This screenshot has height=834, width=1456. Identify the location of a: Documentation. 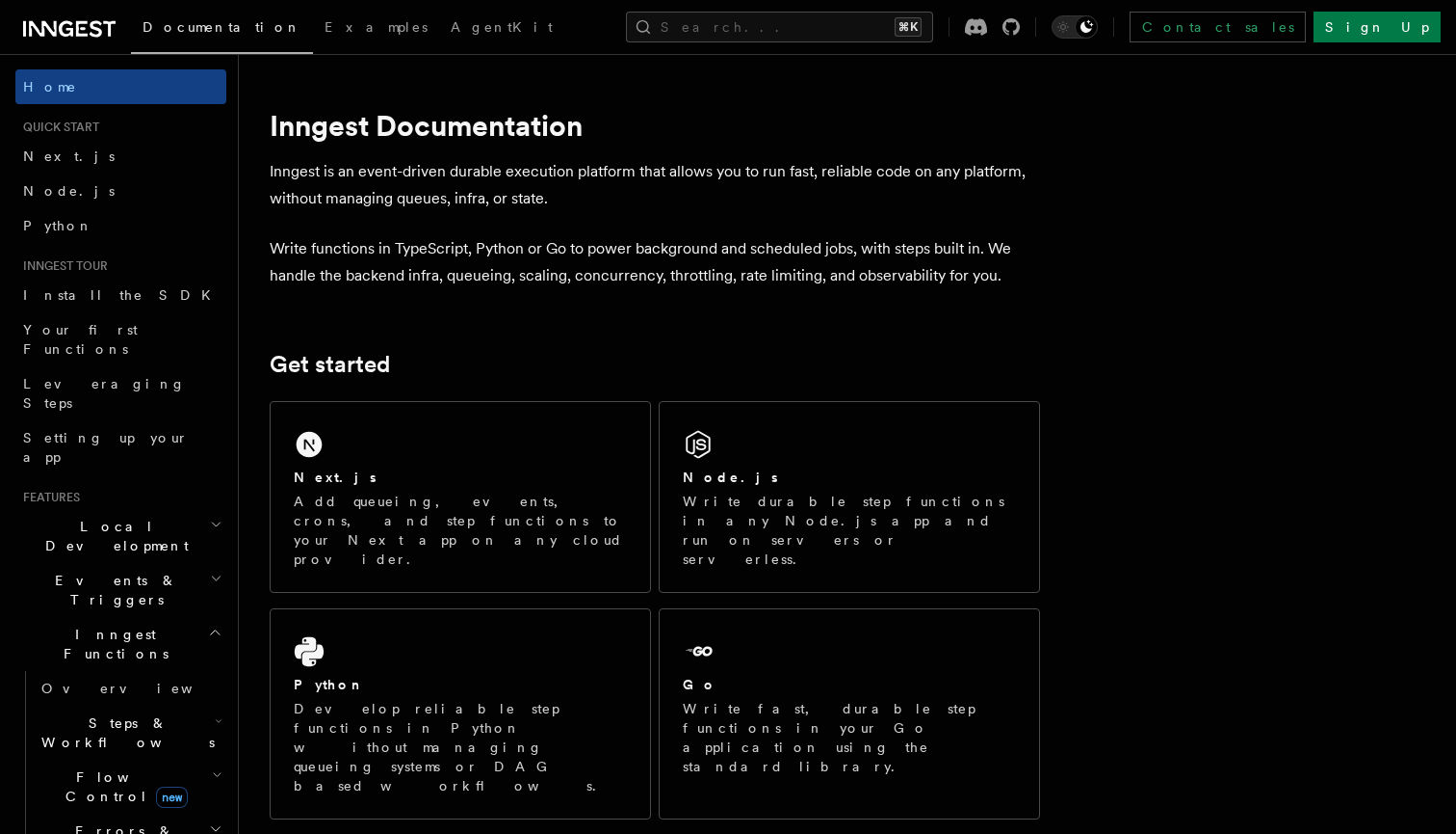
(222, 30).